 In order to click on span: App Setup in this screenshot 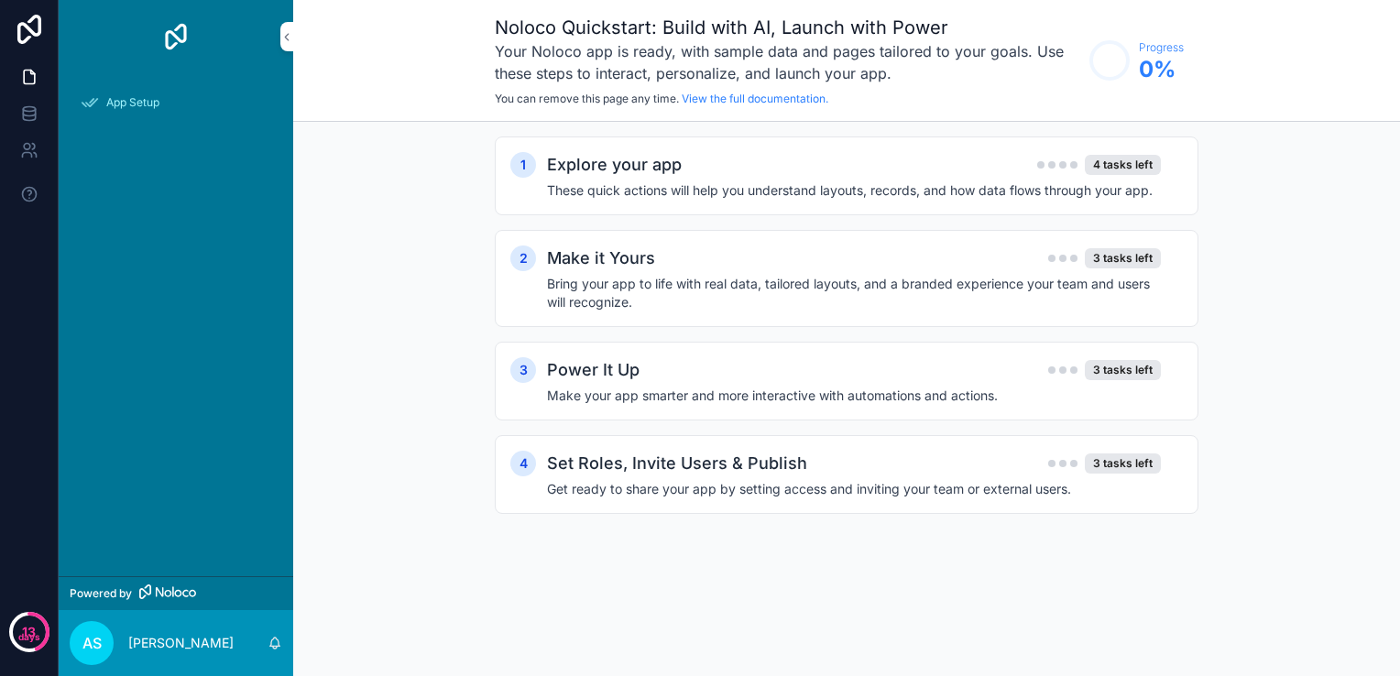, I will do `click(133, 103)`.